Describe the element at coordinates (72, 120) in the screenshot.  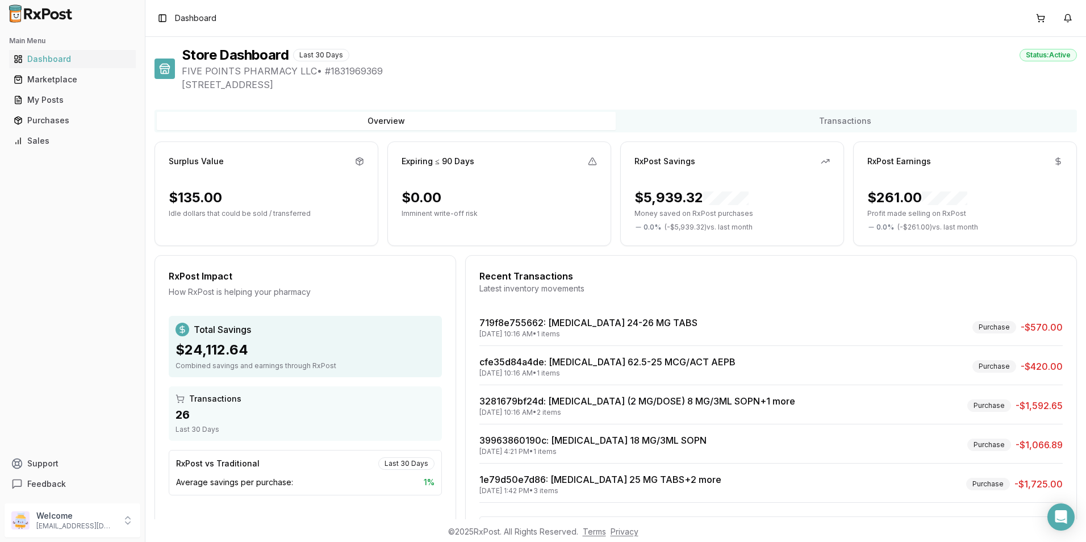
I see `button: Purchases` at that location.